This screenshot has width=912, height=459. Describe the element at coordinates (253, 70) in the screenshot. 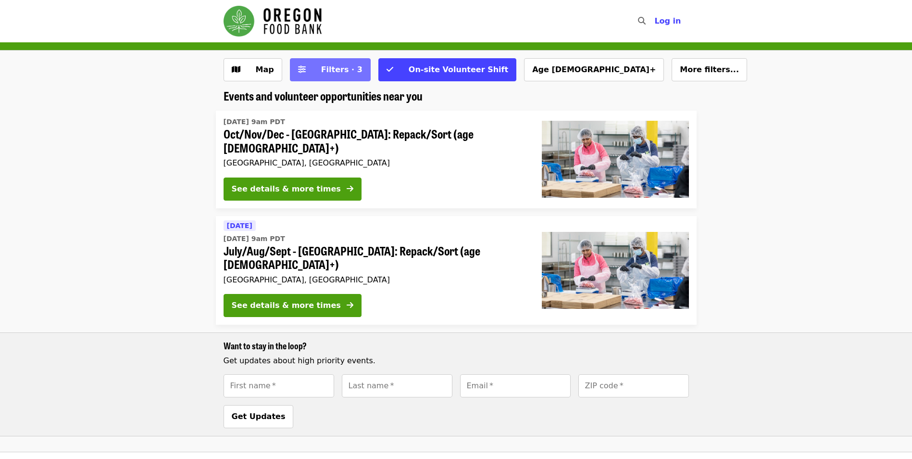

I see `a: Show map view` at that location.